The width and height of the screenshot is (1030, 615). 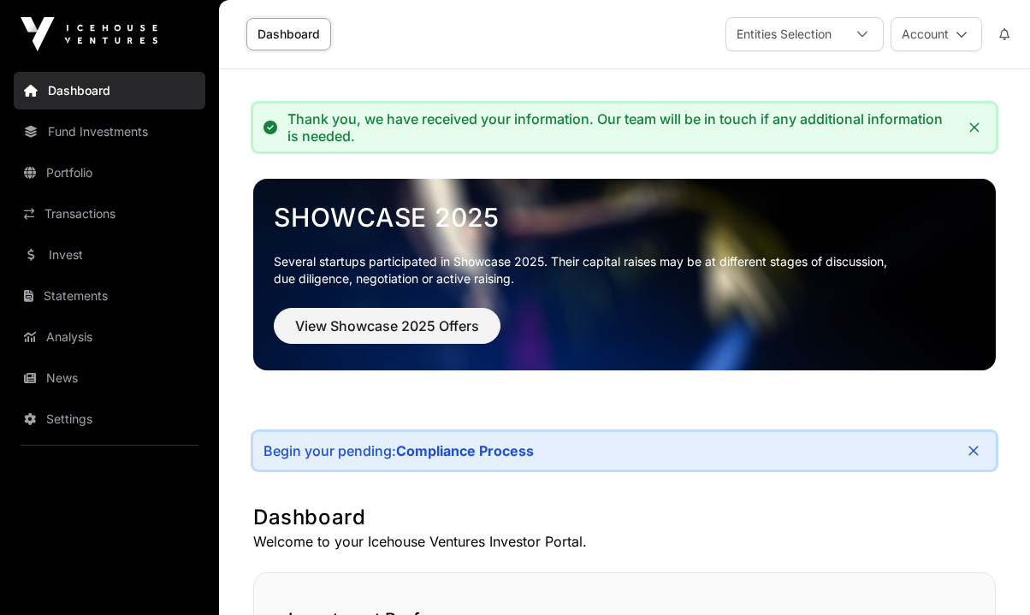 I want to click on a: Analysis, so click(x=109, y=337).